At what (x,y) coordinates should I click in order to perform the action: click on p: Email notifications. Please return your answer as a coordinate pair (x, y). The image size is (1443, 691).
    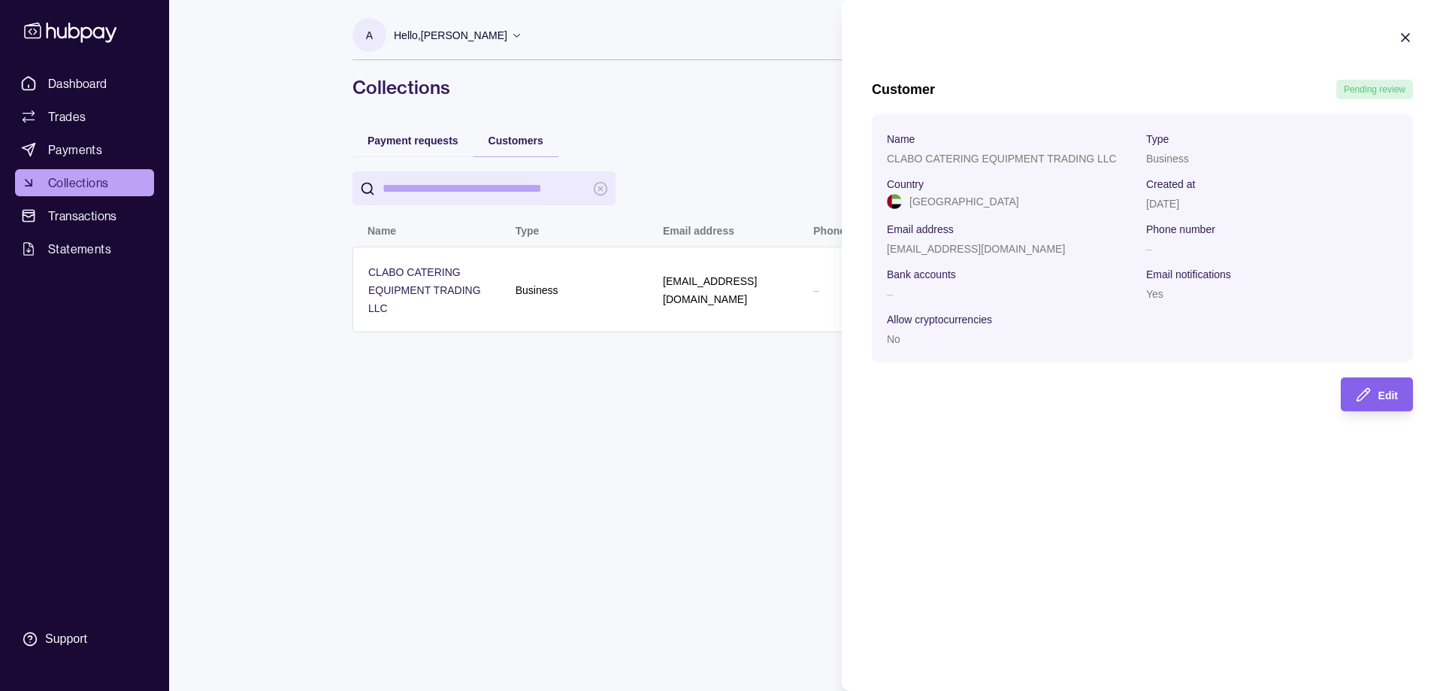
    Looking at the image, I should click on (1188, 274).